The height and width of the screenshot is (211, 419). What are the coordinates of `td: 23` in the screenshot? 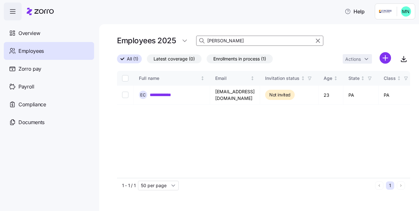 It's located at (331, 95).